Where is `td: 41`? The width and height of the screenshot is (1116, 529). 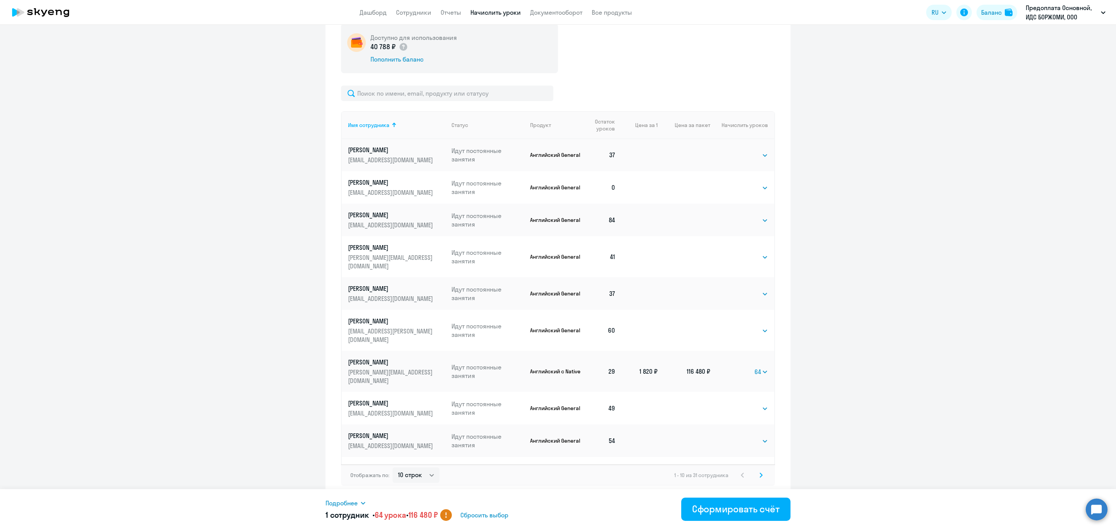 td: 41 is located at coordinates (602, 257).